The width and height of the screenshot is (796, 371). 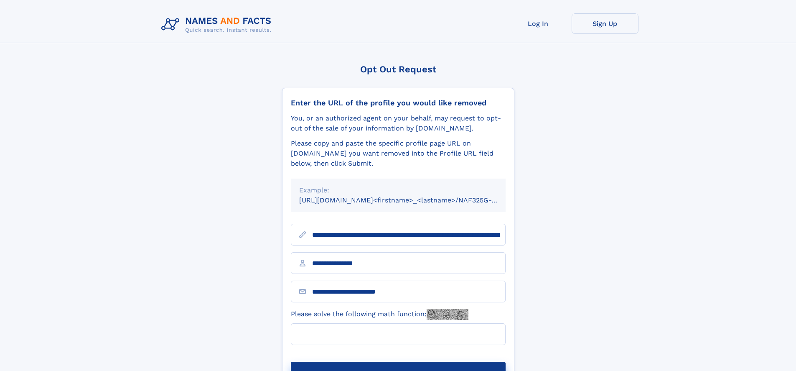 I want to click on div: Example:, so click(x=398, y=190).